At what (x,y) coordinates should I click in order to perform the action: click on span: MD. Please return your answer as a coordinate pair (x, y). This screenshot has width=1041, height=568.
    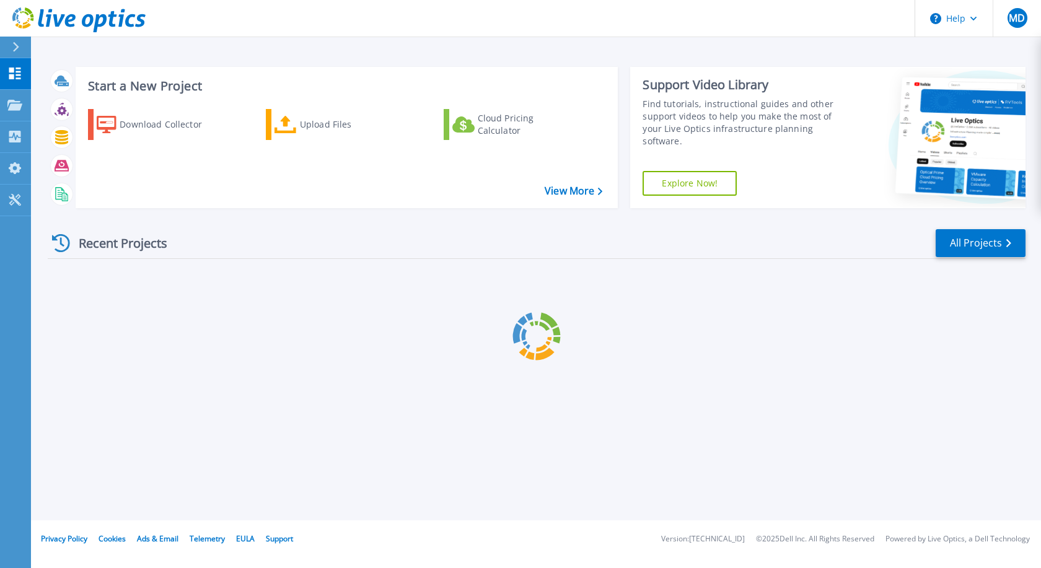
    Looking at the image, I should click on (1016, 18).